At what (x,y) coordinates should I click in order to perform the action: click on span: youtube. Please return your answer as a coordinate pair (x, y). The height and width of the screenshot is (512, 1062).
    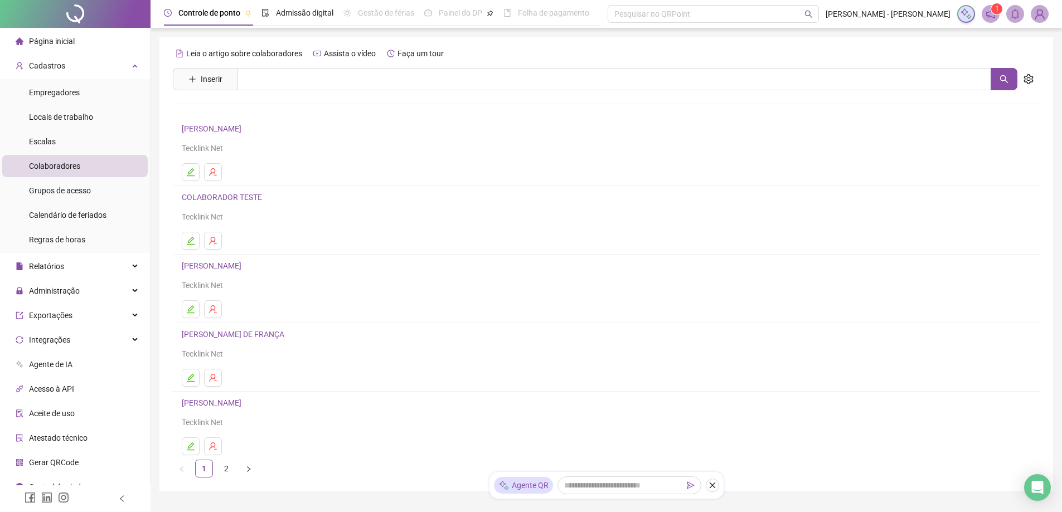
    Looking at the image, I should click on (317, 54).